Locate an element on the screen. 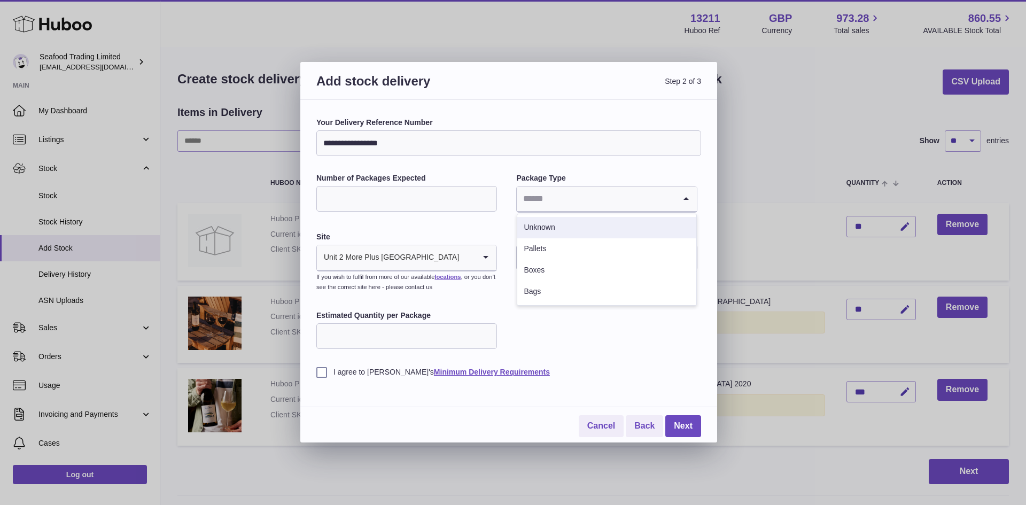 This screenshot has width=1026, height=505. label: Expected Delivery Date is located at coordinates (607, 237).